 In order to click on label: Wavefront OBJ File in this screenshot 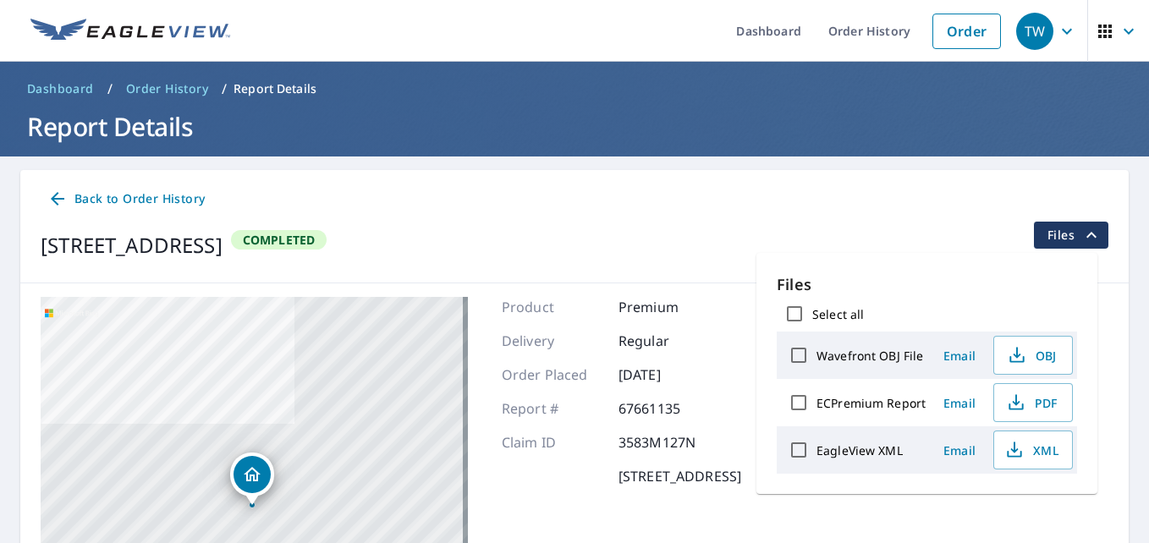, I will do `click(870, 355)`.